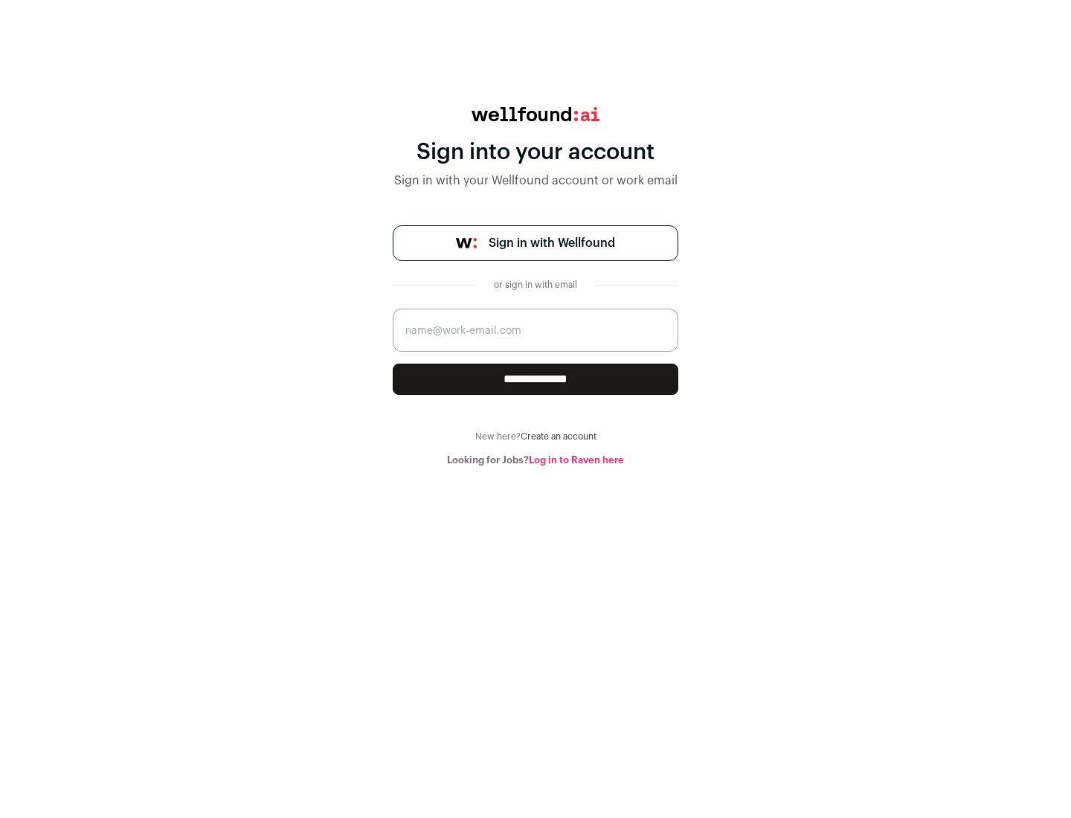 Image resolution: width=1071 pixels, height=818 pixels. I want to click on a: Log in to Raven here, so click(576, 460).